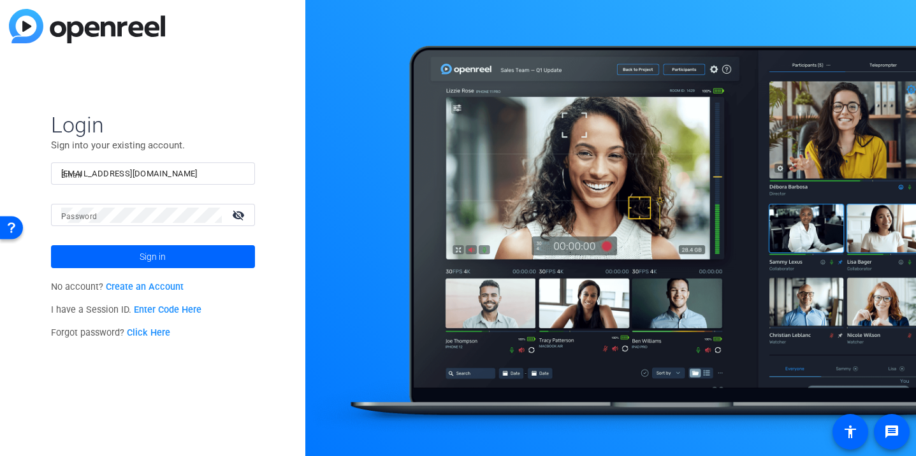  I want to click on button: Sign in, so click(153, 257).